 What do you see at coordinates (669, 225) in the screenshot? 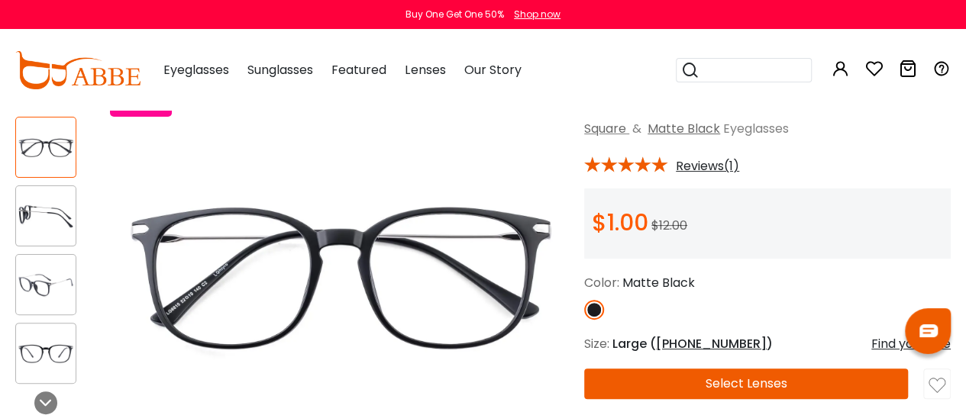
I see `span: $12.00` at bounding box center [669, 225].